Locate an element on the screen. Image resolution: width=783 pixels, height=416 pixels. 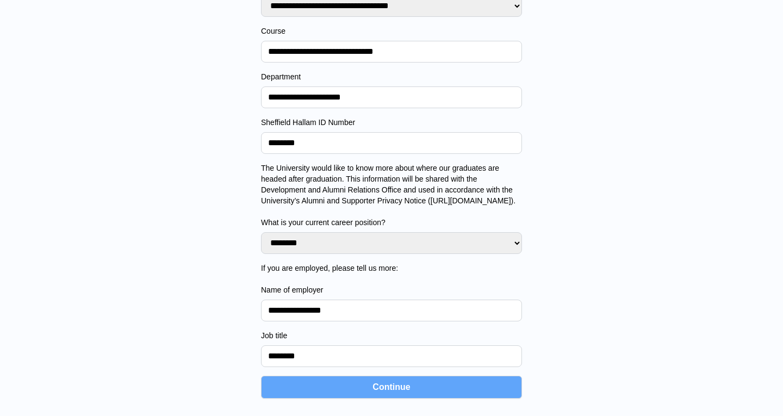
label: The University would like to know more about where our graduates are headed after graduation. Thi... is located at coordinates (392, 195).